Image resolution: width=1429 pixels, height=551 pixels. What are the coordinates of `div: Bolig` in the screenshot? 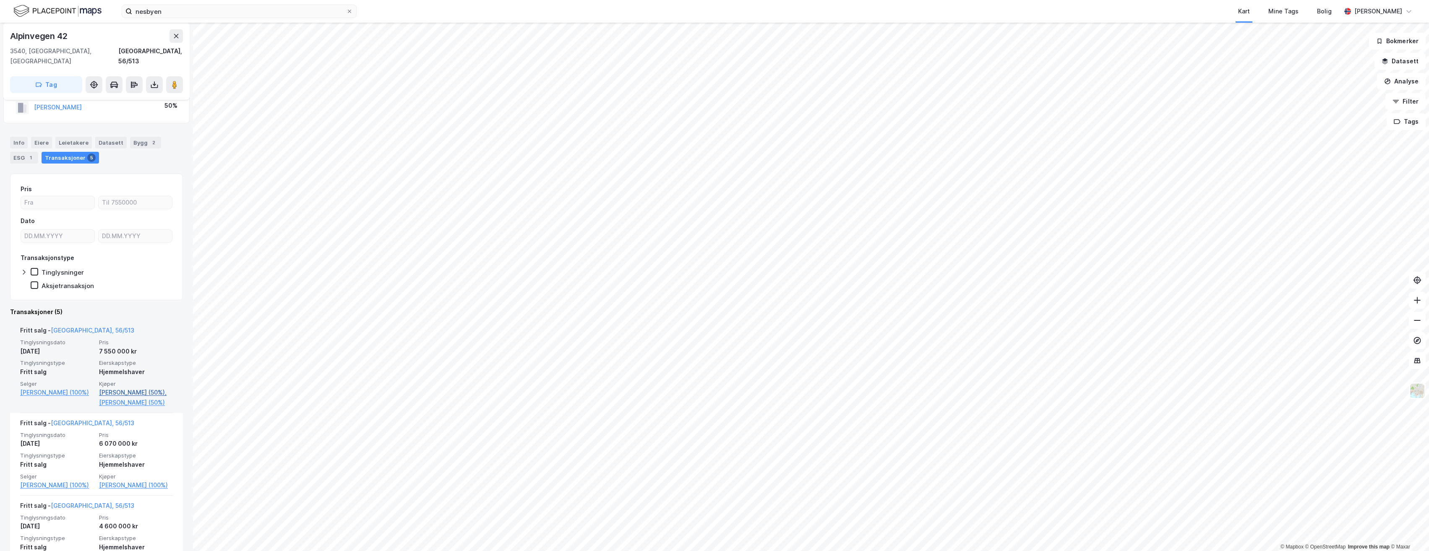 It's located at (1324, 11).